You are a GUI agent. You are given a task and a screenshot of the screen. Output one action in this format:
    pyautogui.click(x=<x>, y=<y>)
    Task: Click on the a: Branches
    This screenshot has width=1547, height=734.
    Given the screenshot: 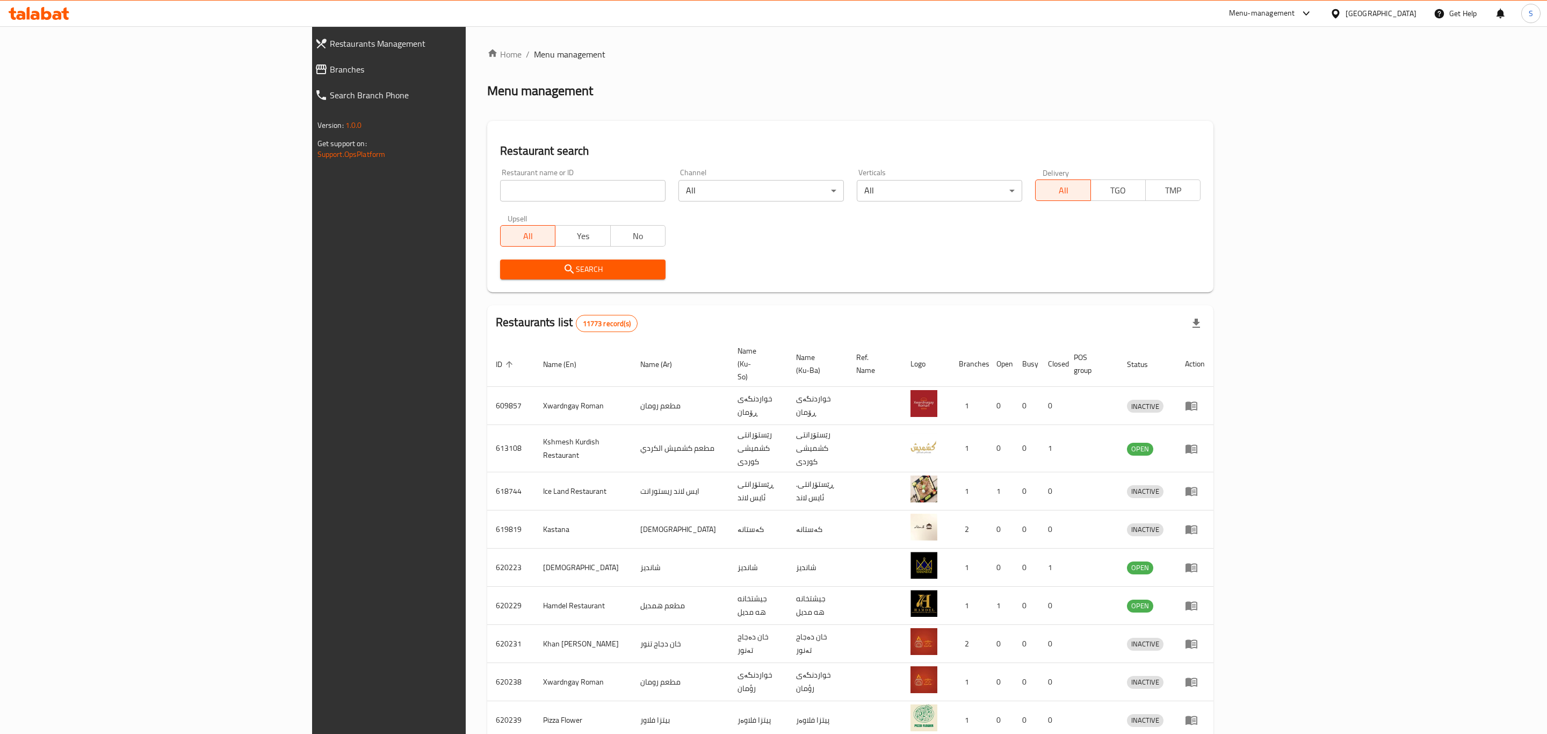 What is the action you would take?
    pyautogui.click(x=438, y=69)
    